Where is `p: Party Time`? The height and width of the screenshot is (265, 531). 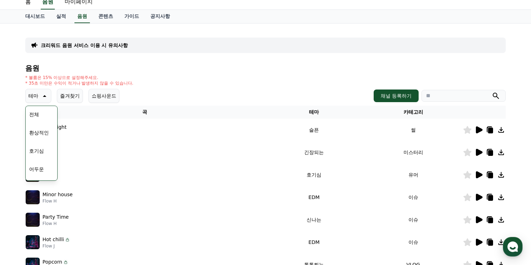
p: Party Time is located at coordinates (56, 217).